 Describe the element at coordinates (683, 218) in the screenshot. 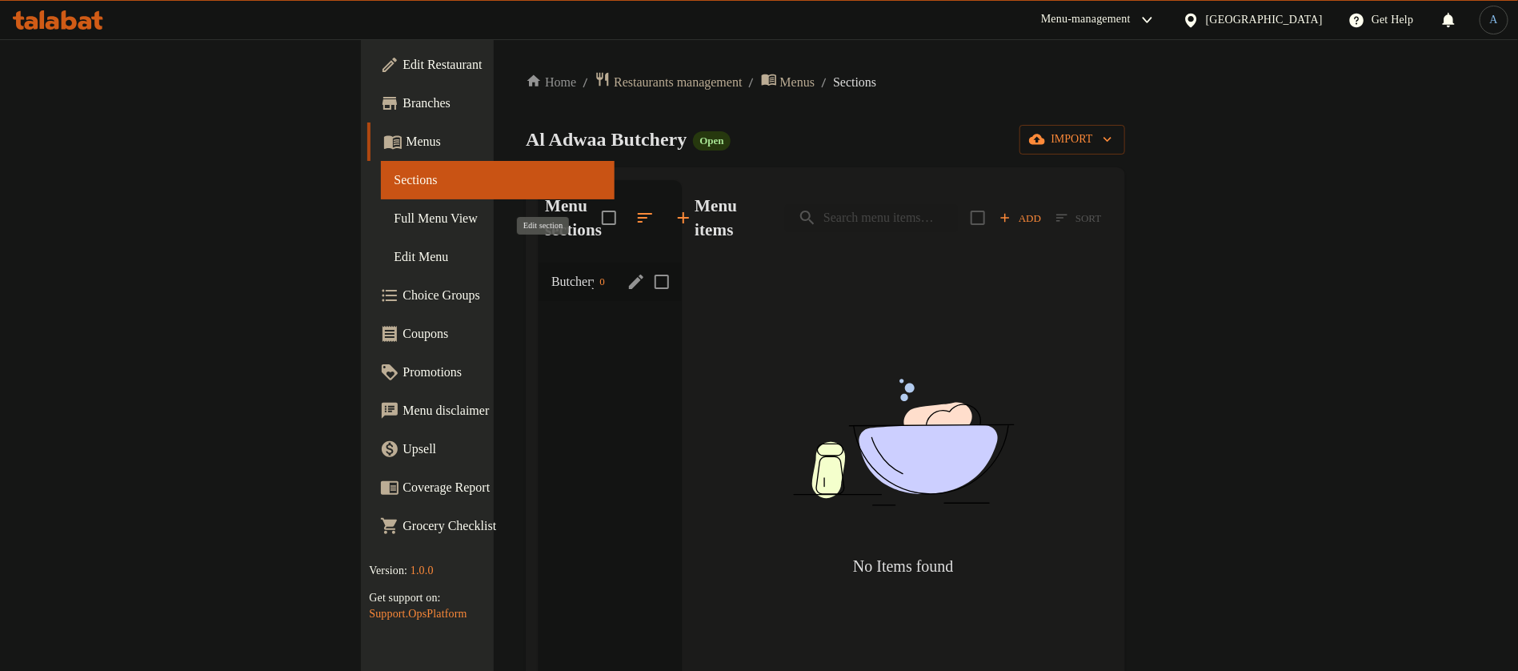

I see `button: Add section` at that location.